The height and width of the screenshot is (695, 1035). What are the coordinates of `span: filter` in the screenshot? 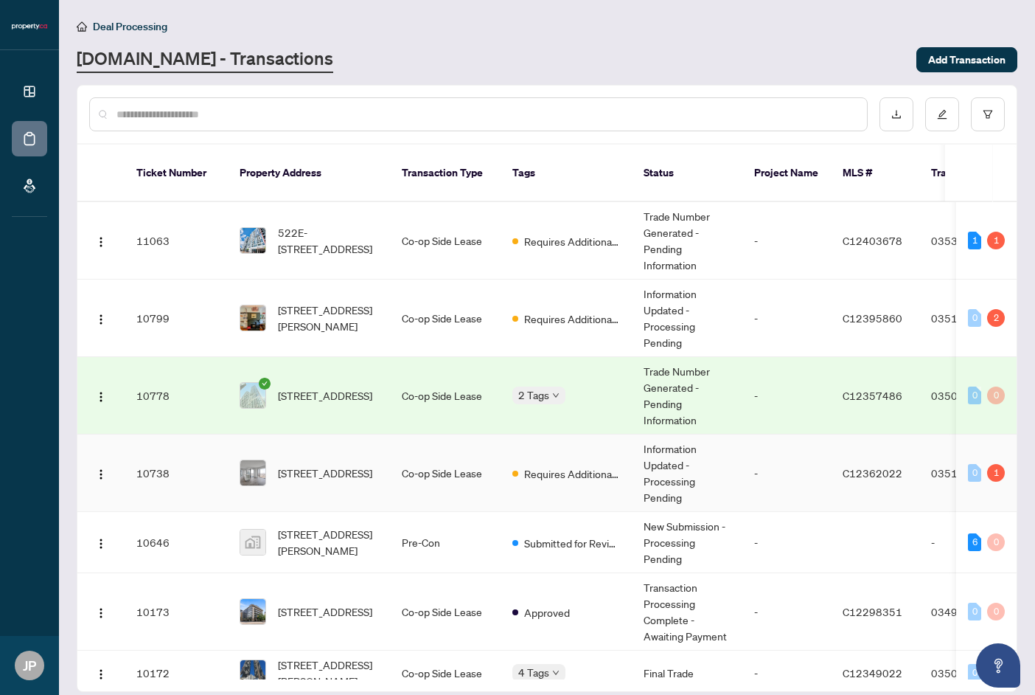 It's located at (988, 114).